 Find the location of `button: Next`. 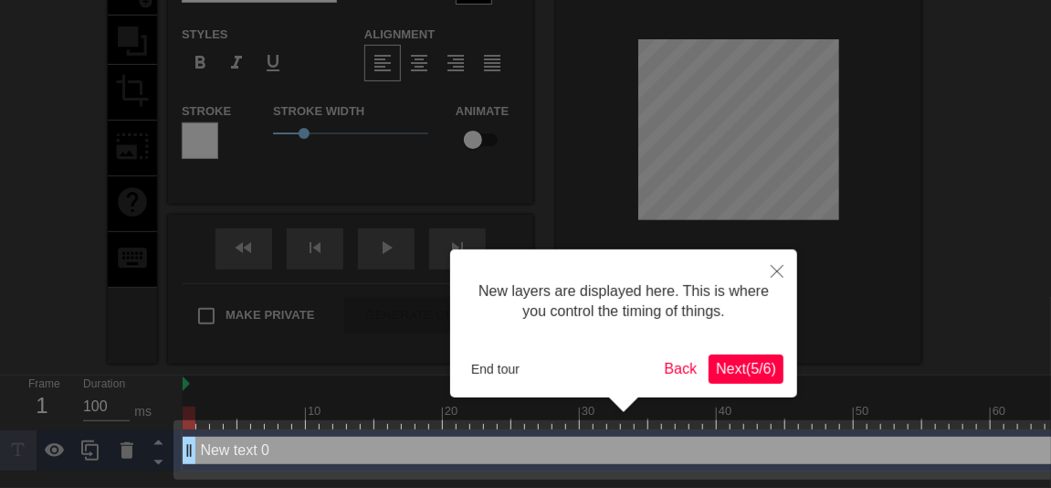

button: Next is located at coordinates (746, 369).